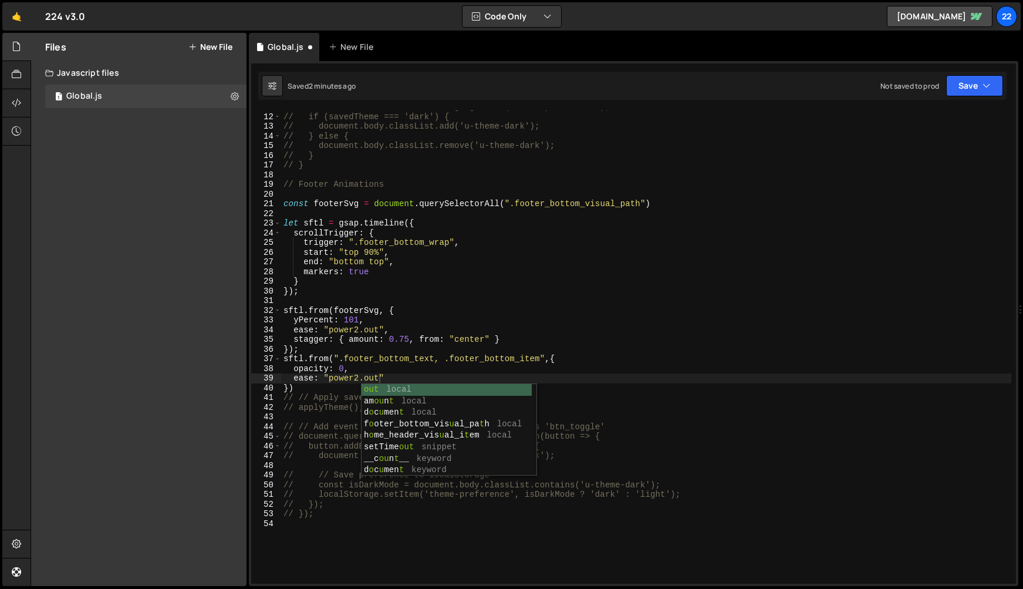  What do you see at coordinates (266, 126) in the screenshot?
I see `div: 13` at bounding box center [266, 126].